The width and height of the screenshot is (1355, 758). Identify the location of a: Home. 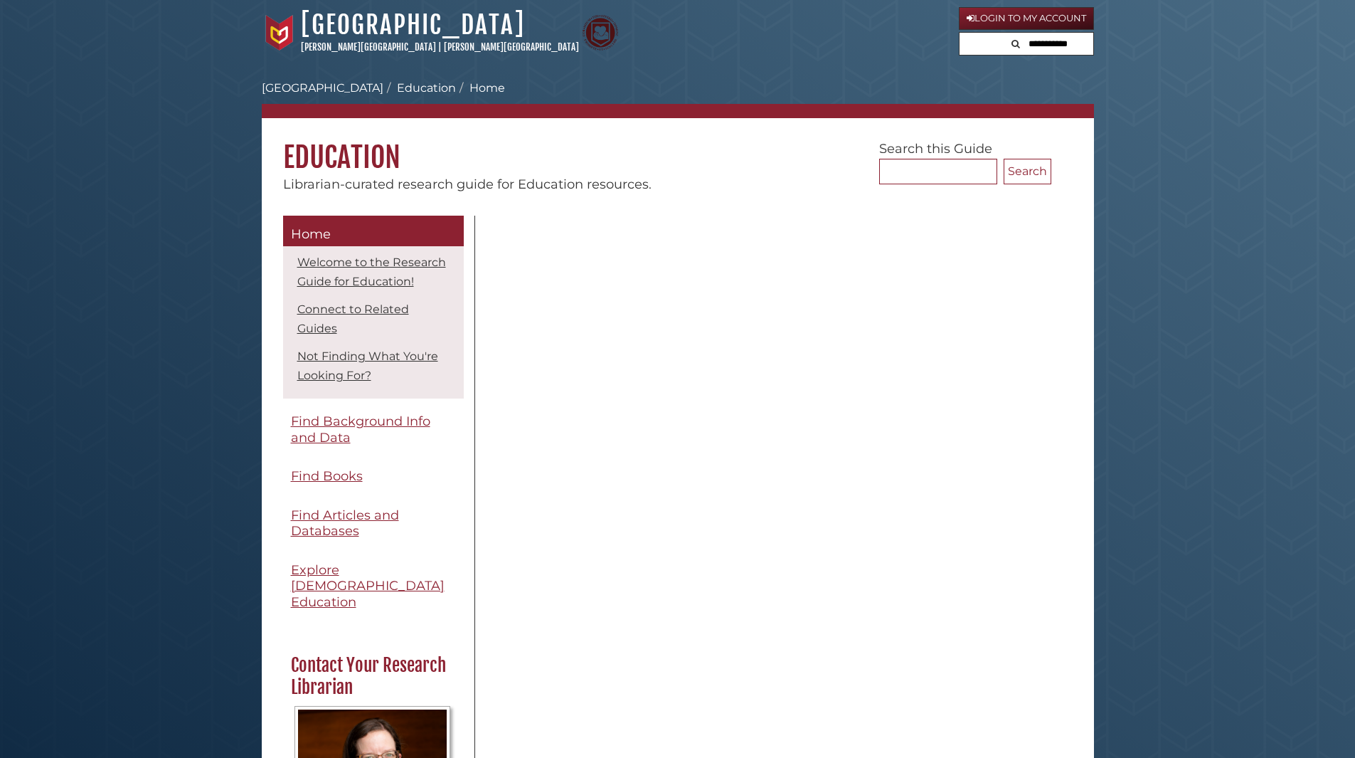
(373, 231).